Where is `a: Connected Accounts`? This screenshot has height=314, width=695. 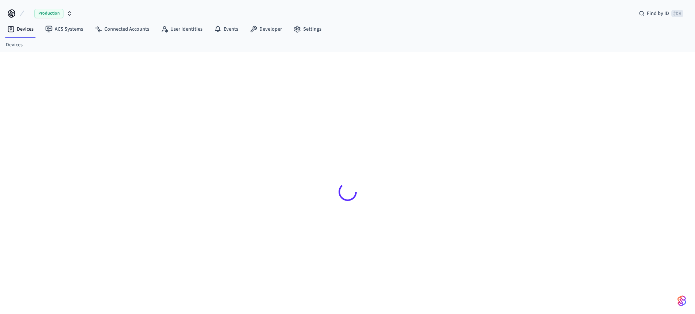
a: Connected Accounts is located at coordinates (122, 29).